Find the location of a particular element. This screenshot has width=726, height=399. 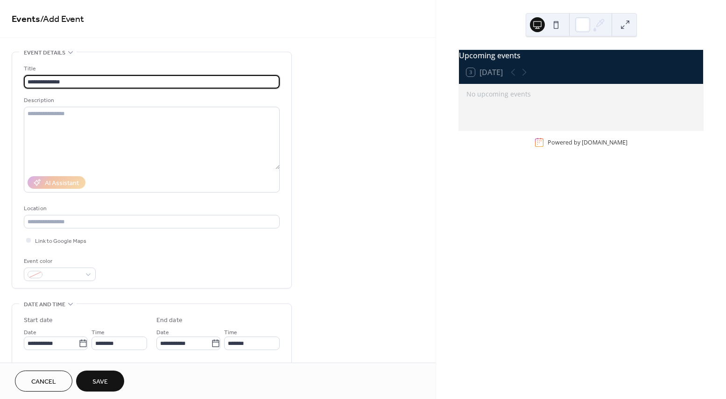

div: Event color is located at coordinates (59, 261).